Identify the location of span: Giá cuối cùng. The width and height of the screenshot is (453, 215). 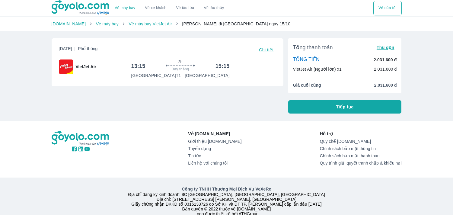
(307, 85).